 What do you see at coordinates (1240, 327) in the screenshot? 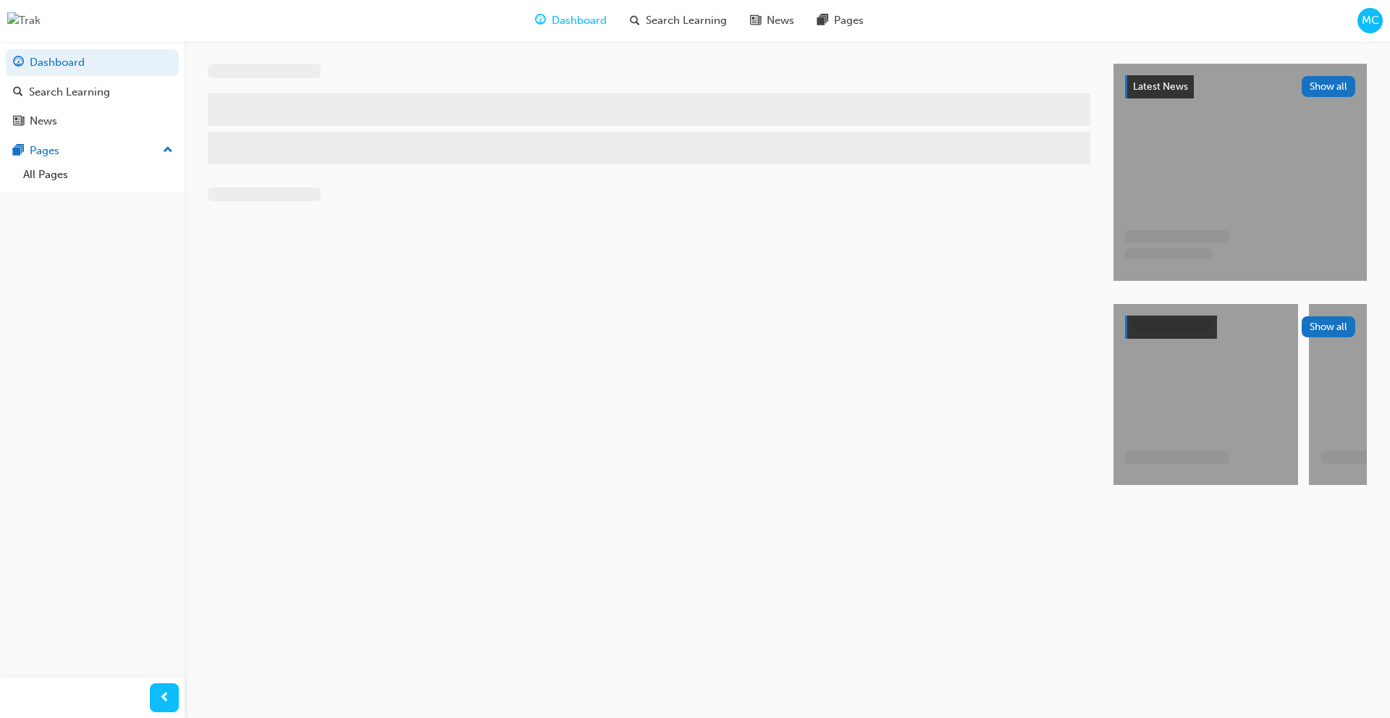
I see `a: Show all` at bounding box center [1240, 327].